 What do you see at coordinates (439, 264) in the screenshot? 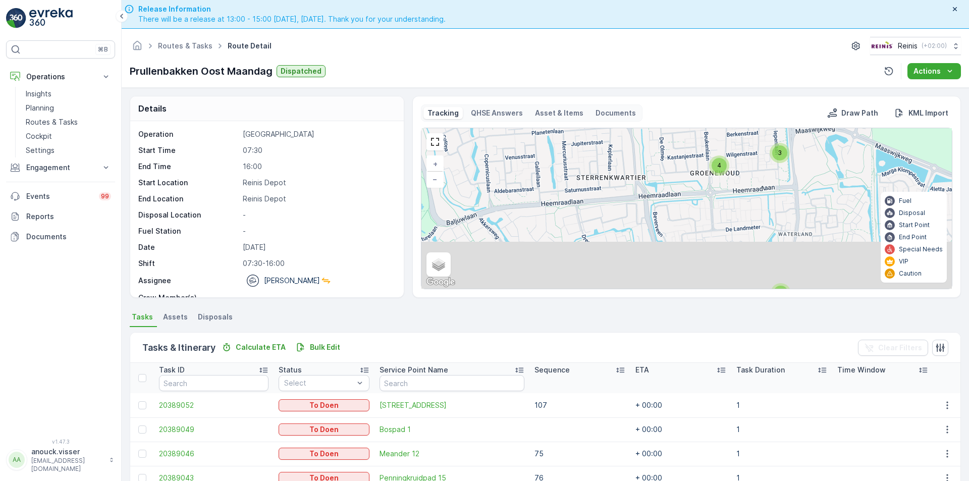
I see `a: Layers` at bounding box center [439, 264].